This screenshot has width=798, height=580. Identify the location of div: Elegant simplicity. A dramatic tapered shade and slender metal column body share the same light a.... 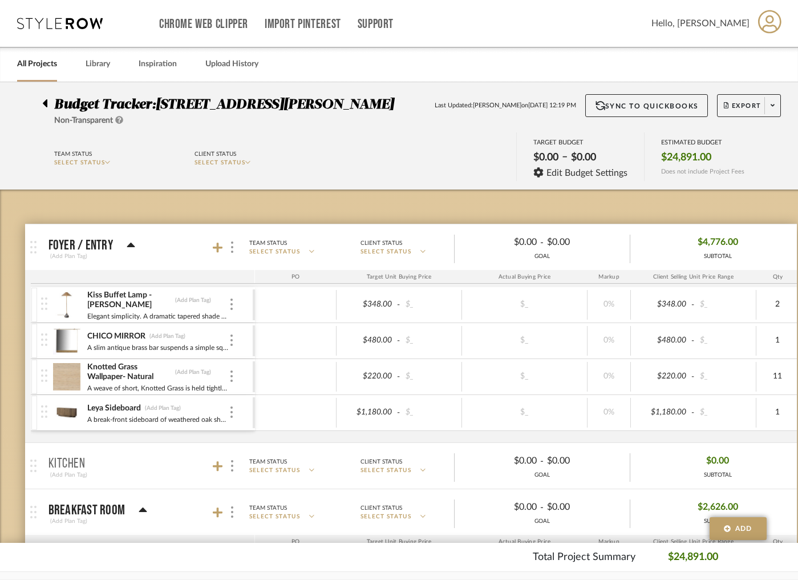
(157, 316).